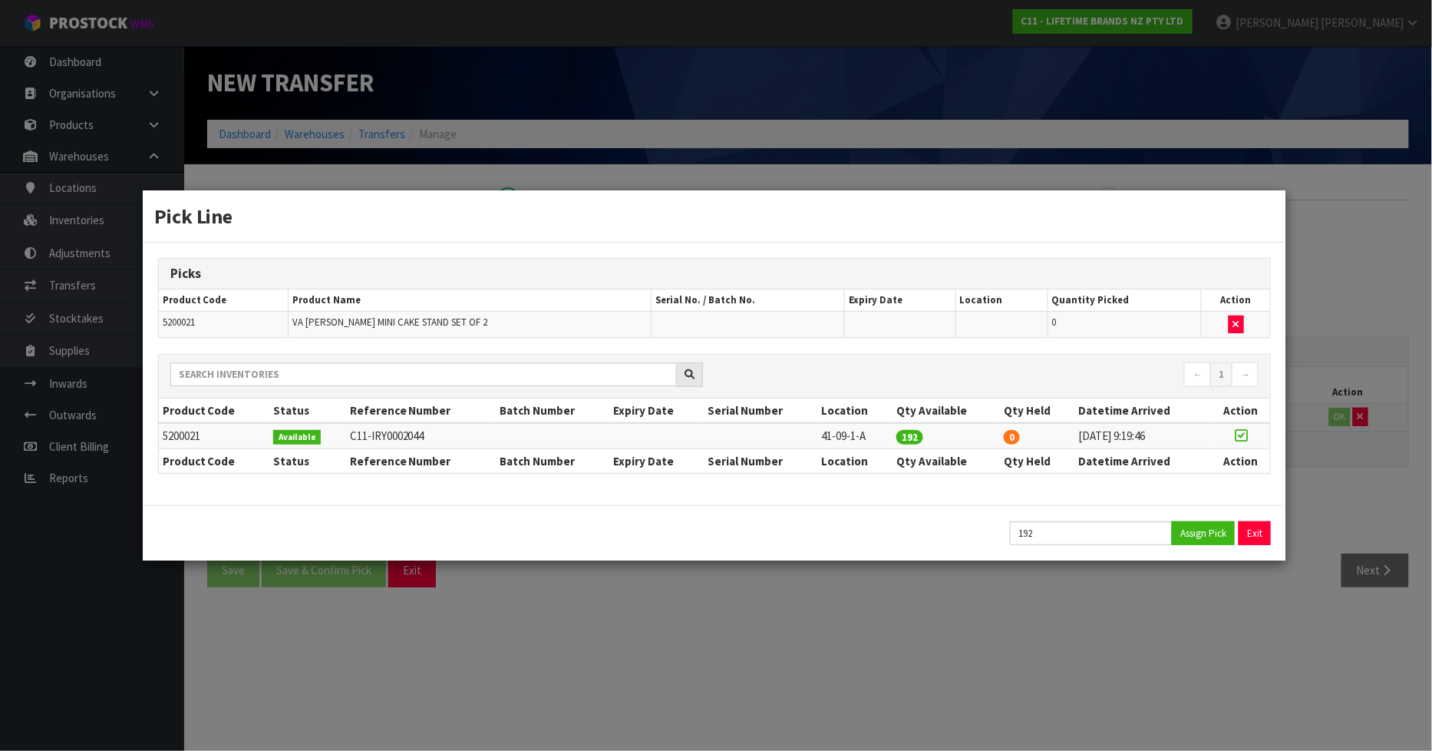 This screenshot has height=751, width=1432. What do you see at coordinates (715, 273) in the screenshot?
I see `h3: Picks` at bounding box center [715, 273].